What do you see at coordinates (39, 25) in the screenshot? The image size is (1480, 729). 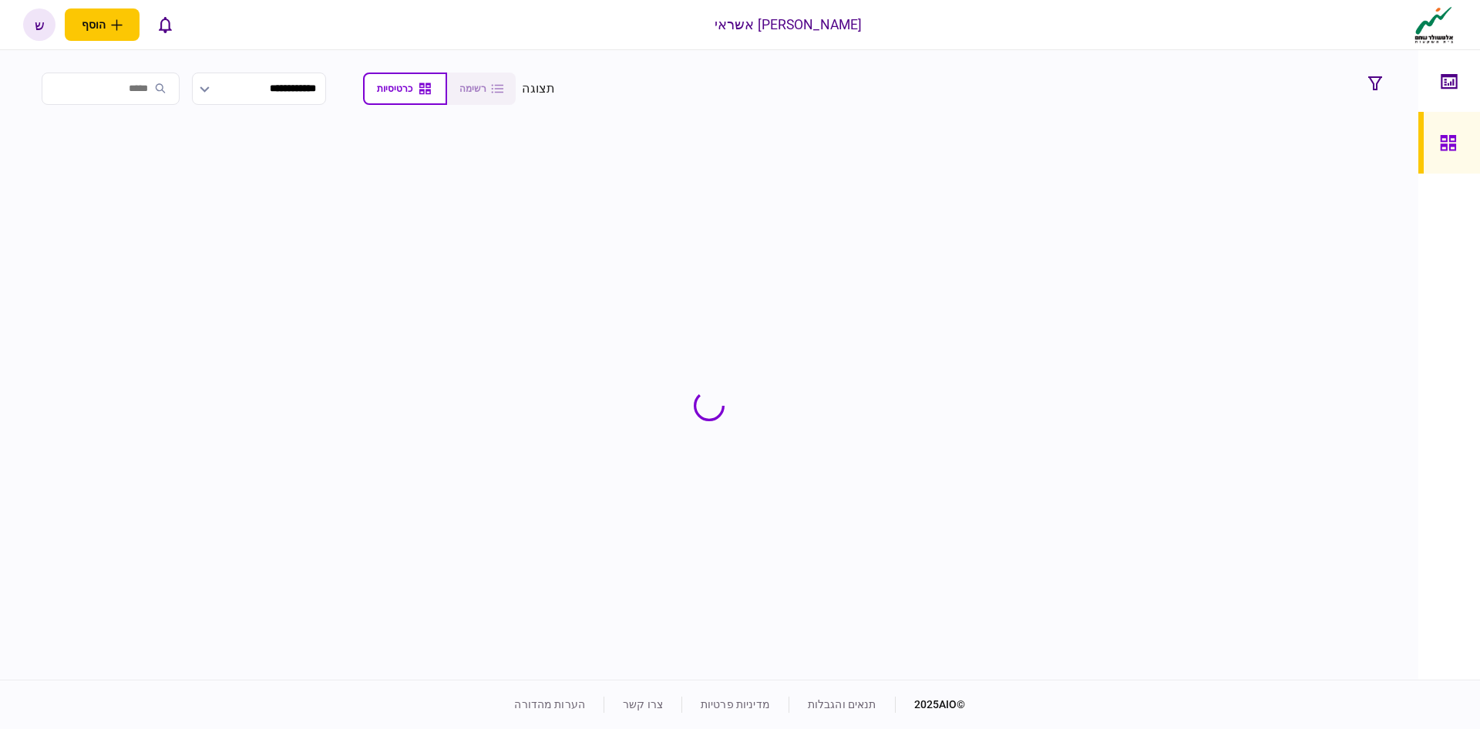 I see `div: ש` at bounding box center [39, 25].